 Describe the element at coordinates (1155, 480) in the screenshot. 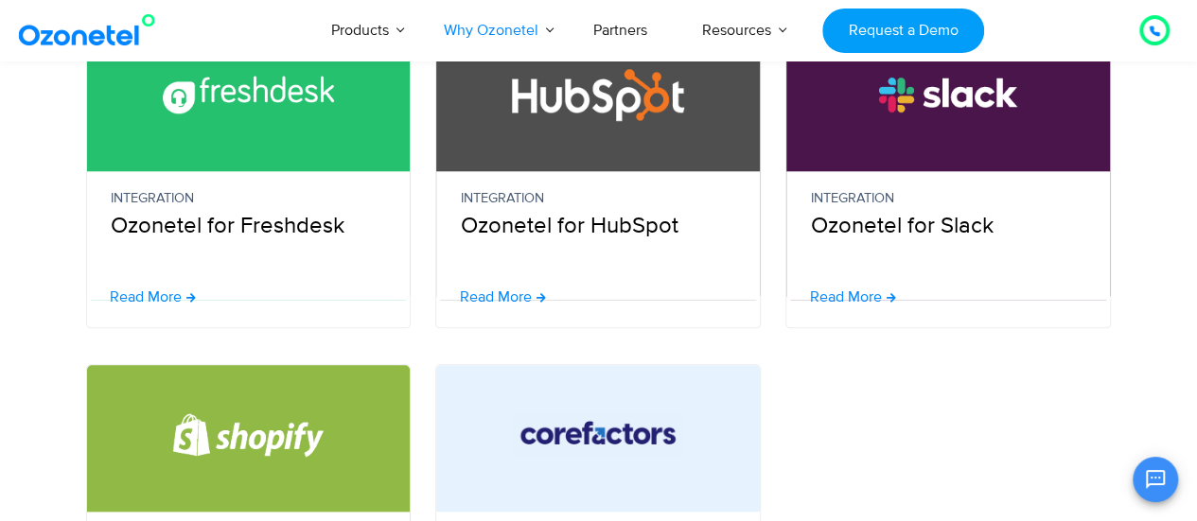

I see `button: Open chat` at that location.